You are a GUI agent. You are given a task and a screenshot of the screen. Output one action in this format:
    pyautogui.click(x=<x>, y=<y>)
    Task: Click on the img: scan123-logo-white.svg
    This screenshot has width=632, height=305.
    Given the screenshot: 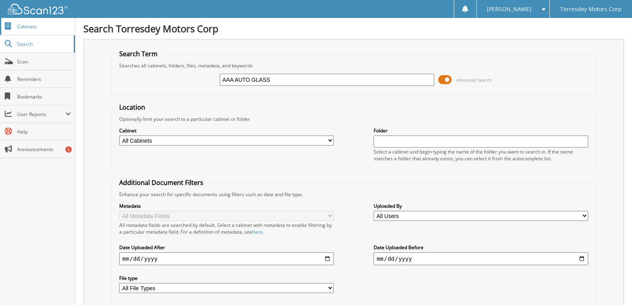 What is the action you would take?
    pyautogui.click(x=38, y=9)
    